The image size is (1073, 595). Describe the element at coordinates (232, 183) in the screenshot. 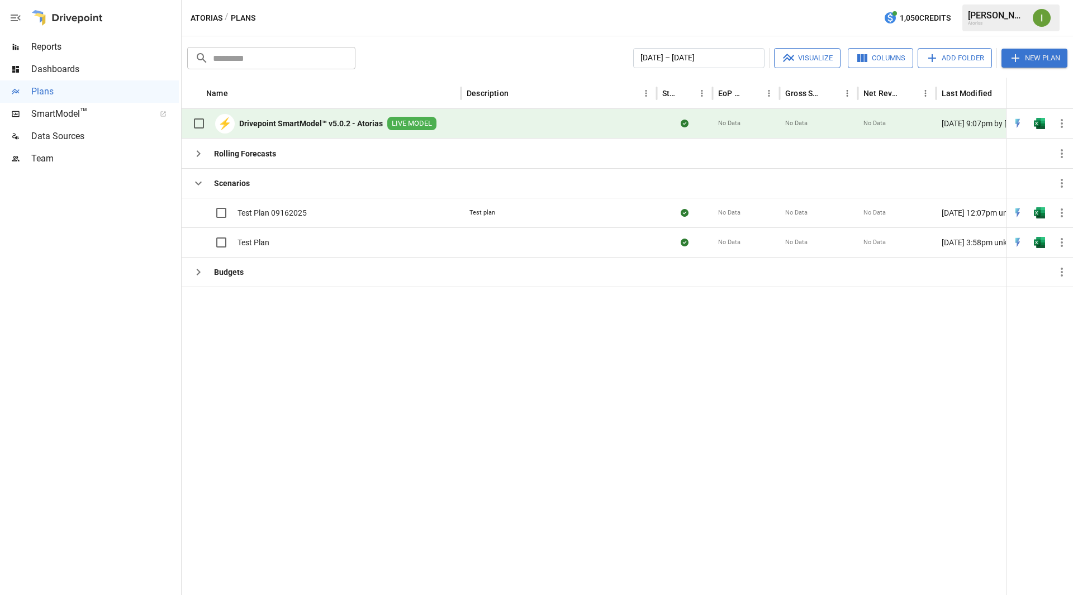

I see `b: Scenarios` at that location.